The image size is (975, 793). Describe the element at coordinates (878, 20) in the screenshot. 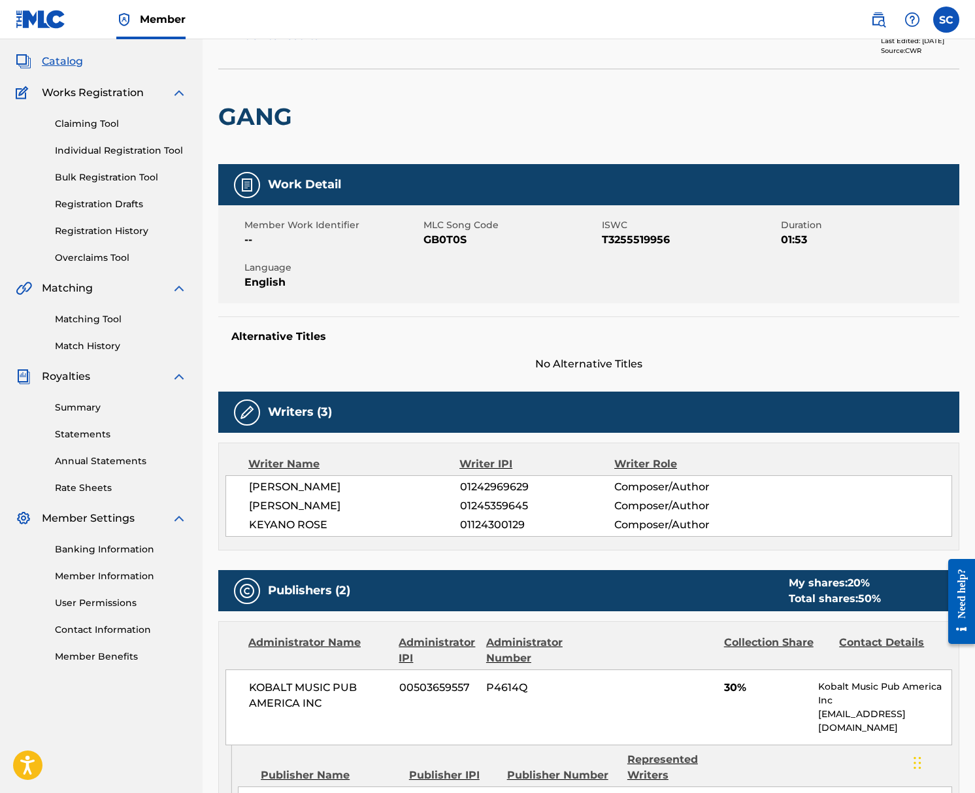

I see `a: Public Search` at that location.